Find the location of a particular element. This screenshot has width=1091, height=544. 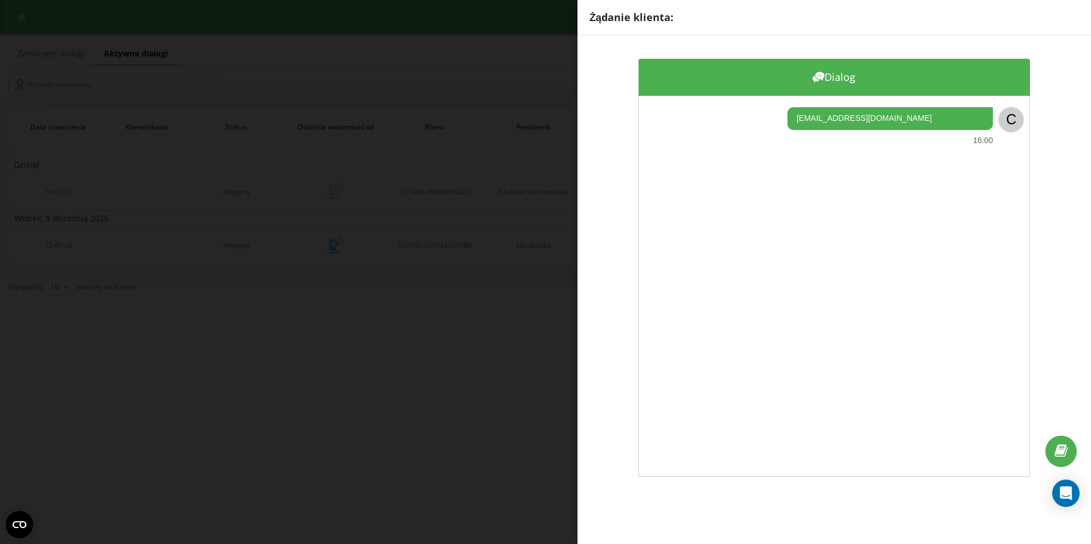

div: 16:00 is located at coordinates (983, 140).